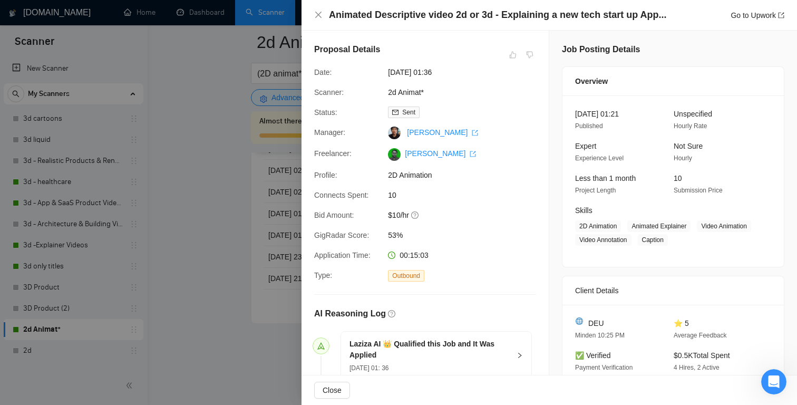  I want to click on span: Date:, so click(323, 72).